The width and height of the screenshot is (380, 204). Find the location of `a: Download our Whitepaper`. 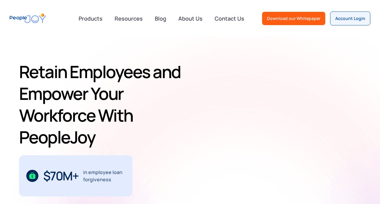

a: Download our Whitepaper is located at coordinates (294, 18).